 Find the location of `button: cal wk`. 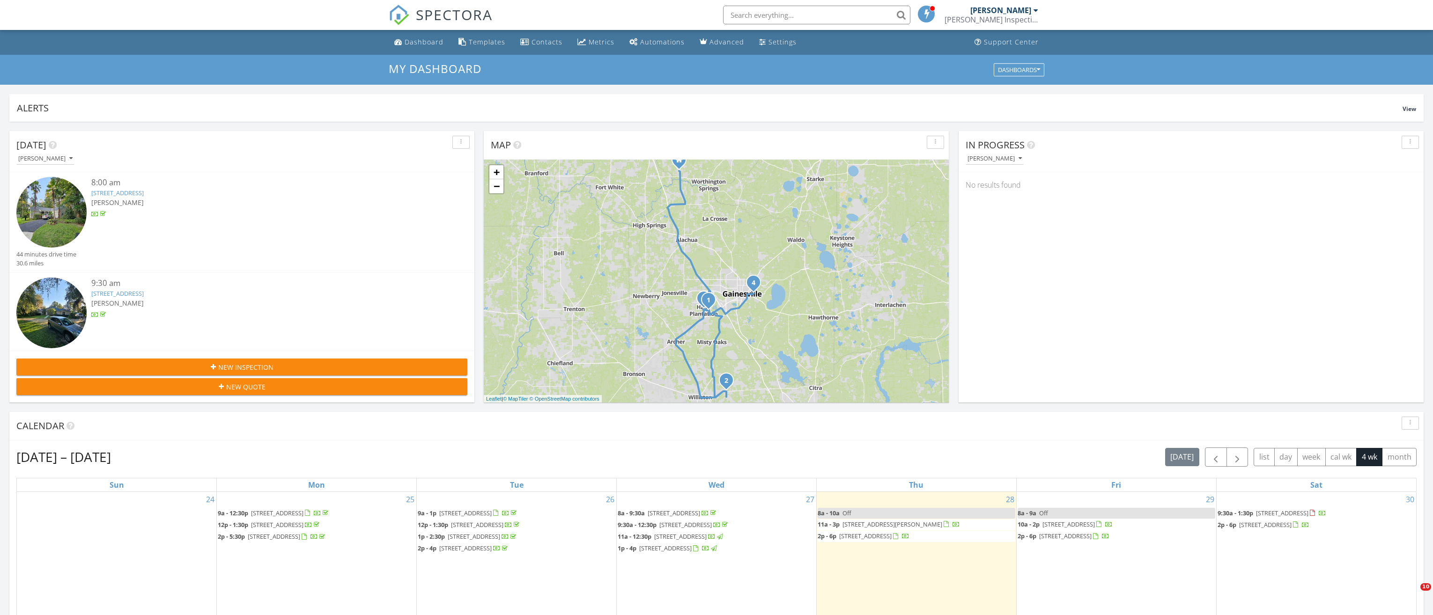

button: cal wk is located at coordinates (1341, 457).